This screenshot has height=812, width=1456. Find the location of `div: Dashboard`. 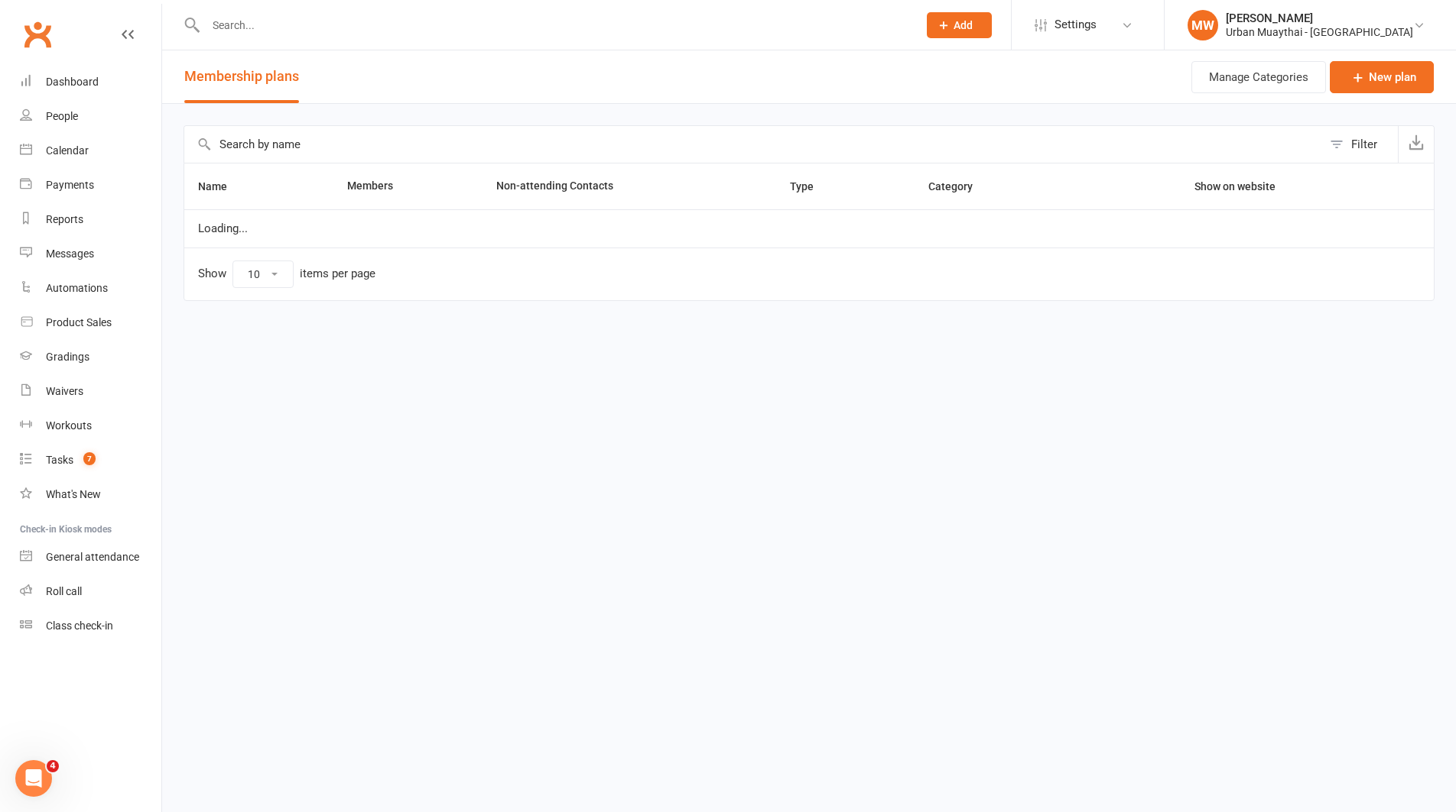

div: Dashboard is located at coordinates (72, 82).